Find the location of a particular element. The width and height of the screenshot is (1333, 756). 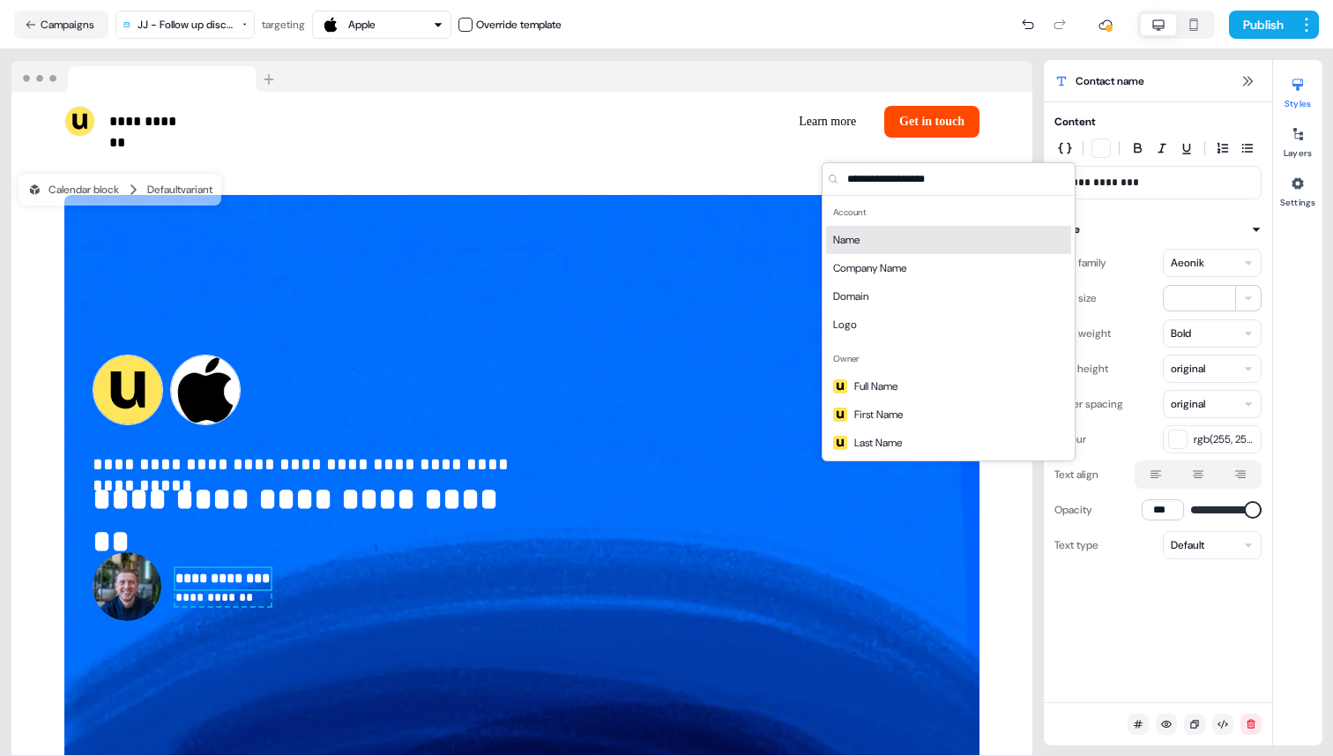

button: Styles is located at coordinates (1298, 90).